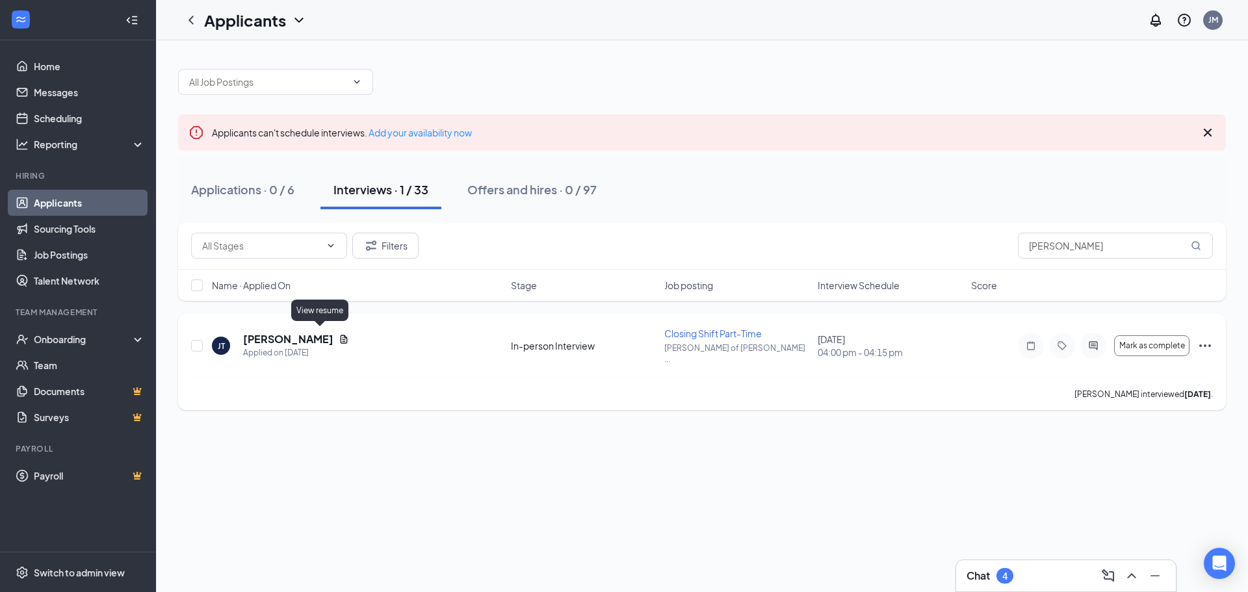 This screenshot has width=1248, height=592. Describe the element at coordinates (584, 346) in the screenshot. I see `div: In-person Interview` at that location.